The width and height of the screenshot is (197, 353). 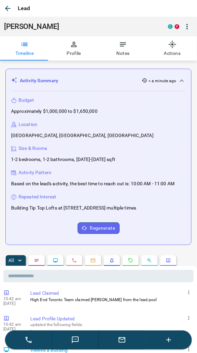 I want to click on svg: Listing Alerts, so click(x=112, y=261).